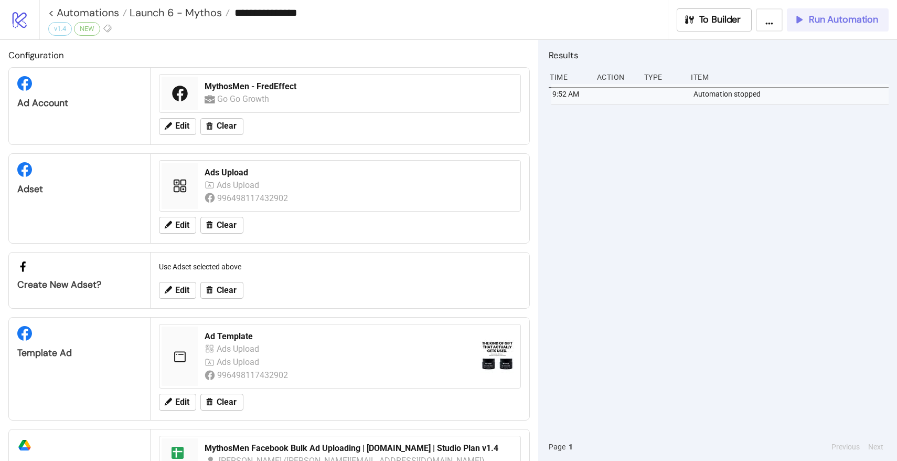 The width and height of the screenshot is (897, 461). I want to click on span: To Builder, so click(720, 19).